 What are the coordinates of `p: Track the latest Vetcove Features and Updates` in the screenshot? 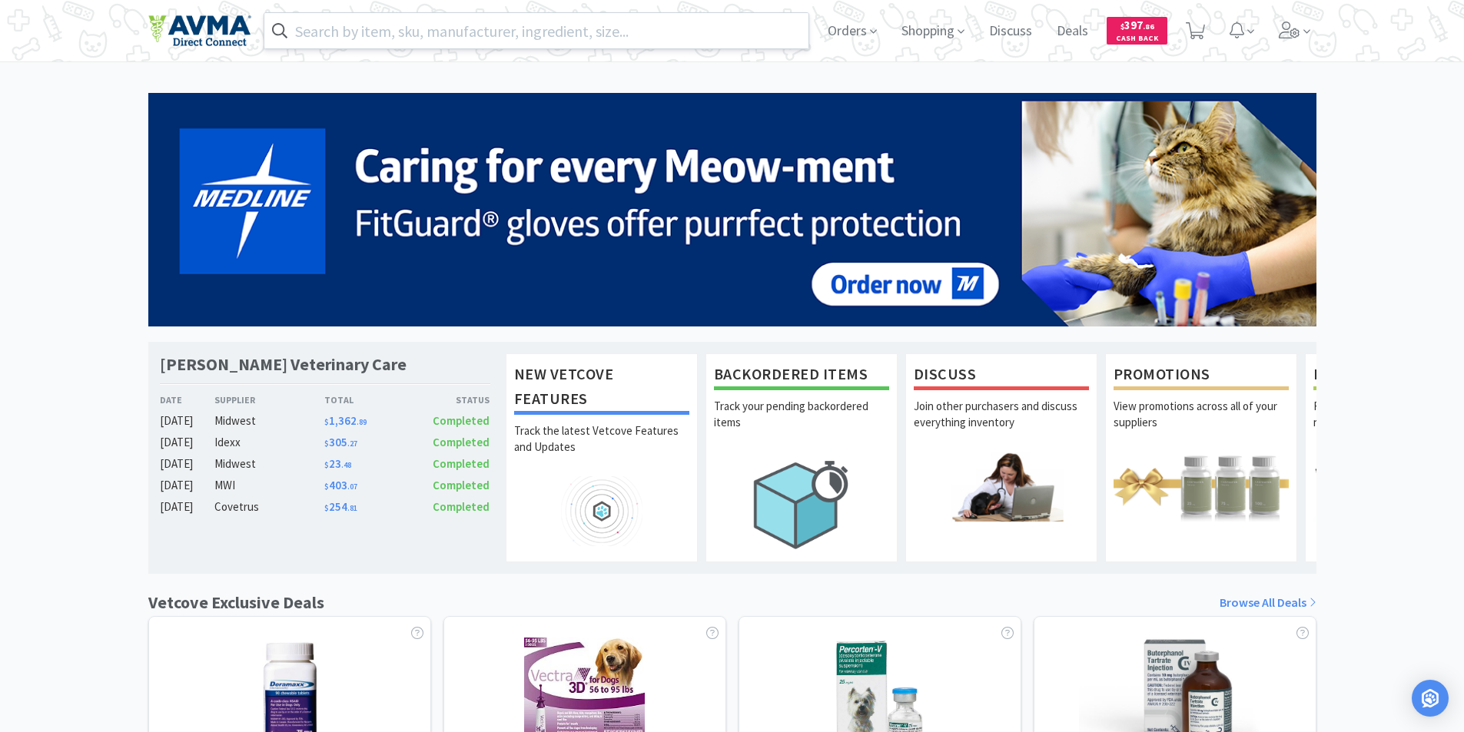 It's located at (602, 450).